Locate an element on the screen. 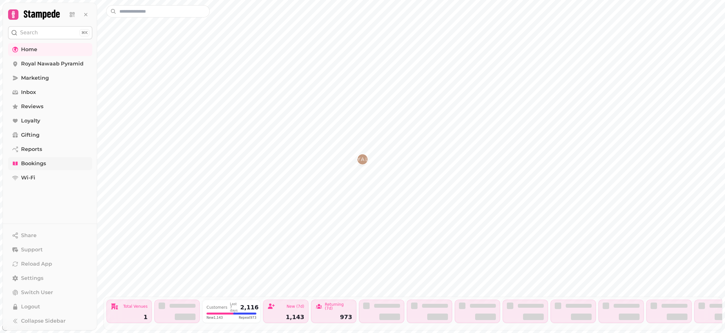 The image size is (725, 333). span: Reports is located at coordinates (31, 149).